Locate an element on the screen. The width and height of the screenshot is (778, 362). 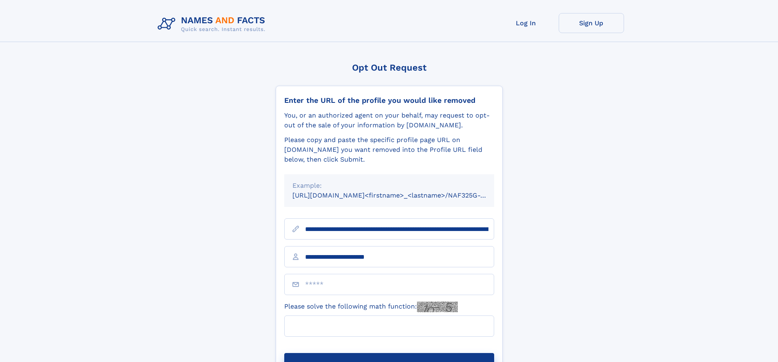
div: Opt Out Request is located at coordinates (389, 67).